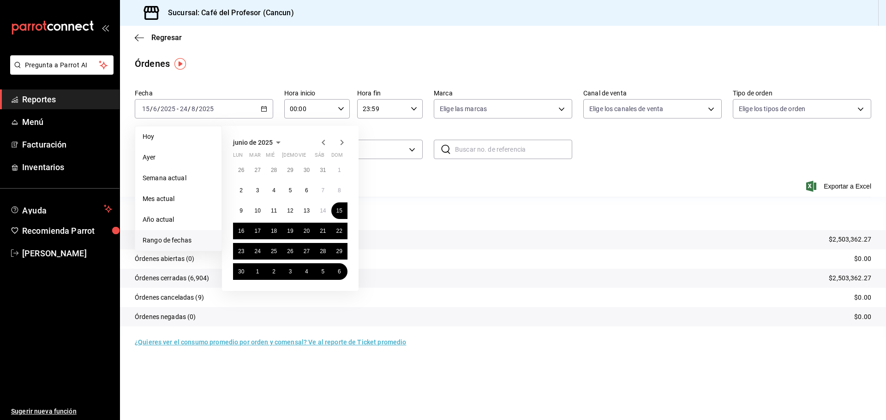 This screenshot has width=886, height=420. I want to click on abbr: 30 de junio de 2025, so click(241, 272).